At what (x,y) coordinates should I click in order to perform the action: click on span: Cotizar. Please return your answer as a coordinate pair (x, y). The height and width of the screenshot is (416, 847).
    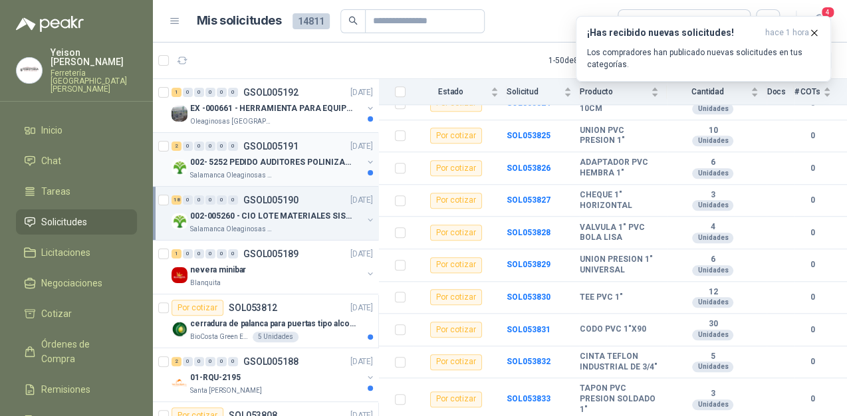
    Looking at the image, I should click on (57, 314).